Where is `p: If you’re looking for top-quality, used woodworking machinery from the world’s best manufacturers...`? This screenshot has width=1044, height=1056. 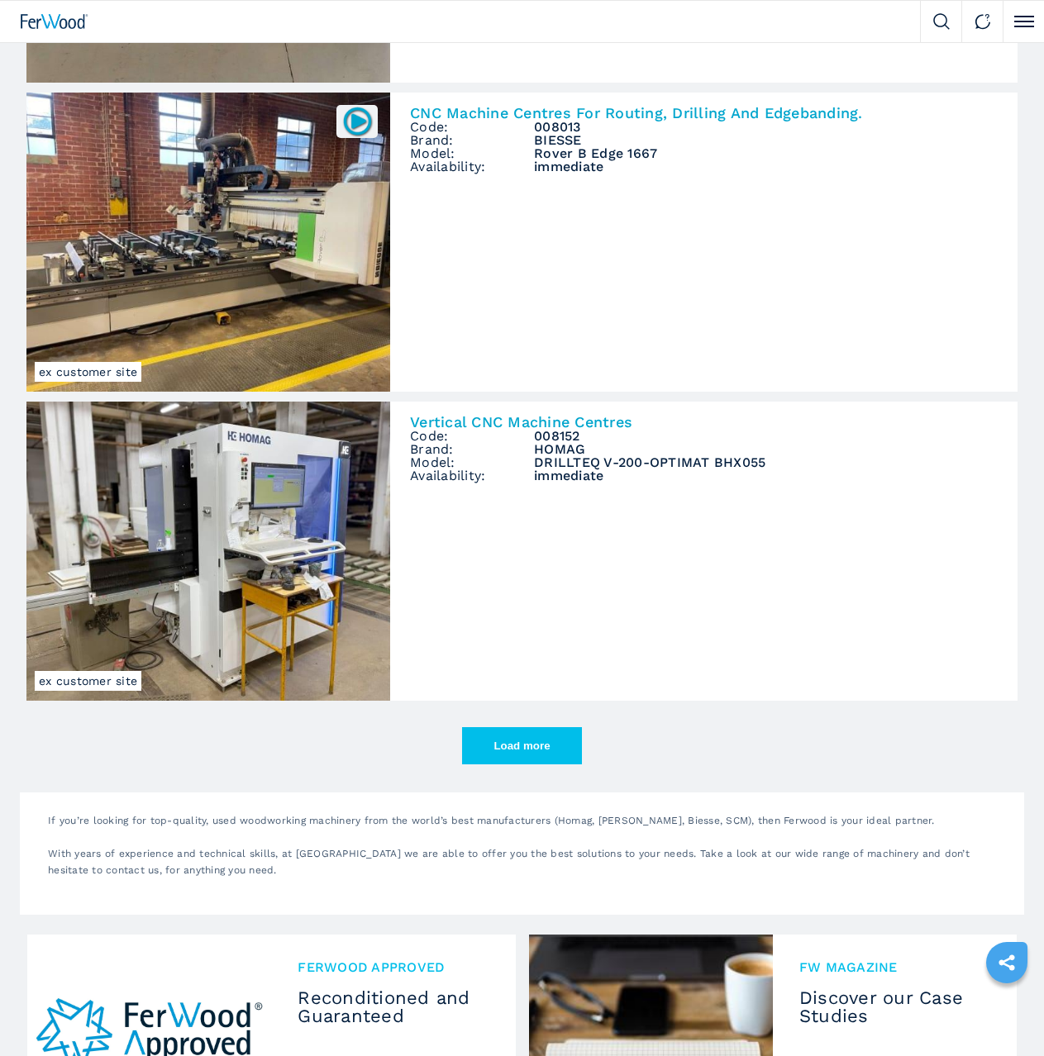
p: If you’re looking for top-quality, used woodworking machinery from the world’s best manufacturers... is located at coordinates (522, 829).